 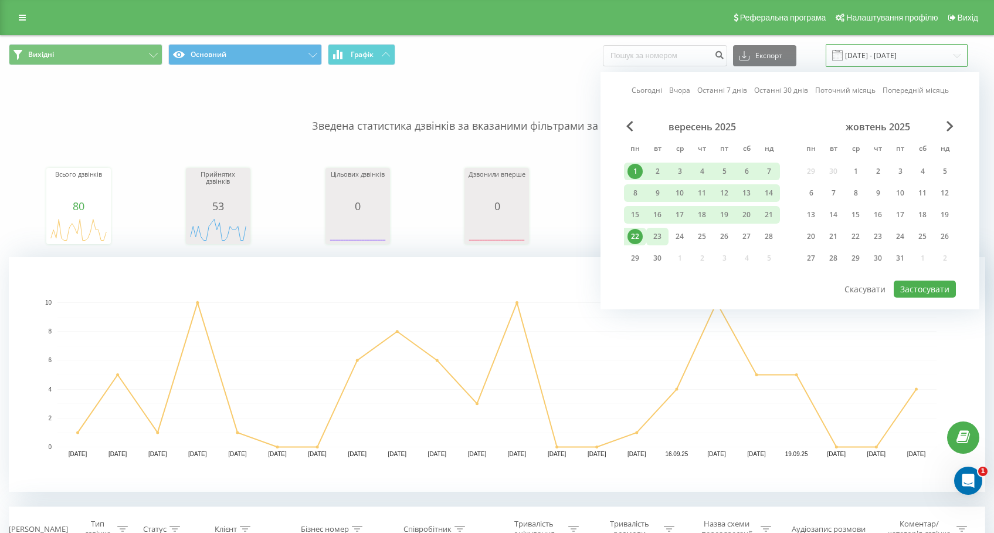 What do you see at coordinates (781, 90) in the screenshot?
I see `a: Останні 30 днів` at bounding box center [781, 90].